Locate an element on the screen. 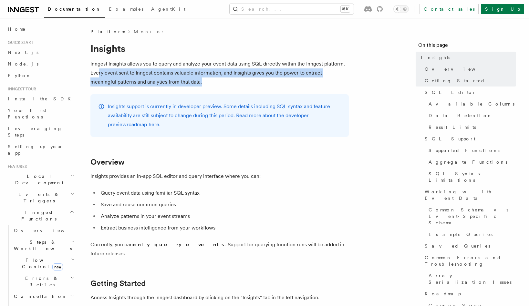  a: Monitor is located at coordinates (149, 32).